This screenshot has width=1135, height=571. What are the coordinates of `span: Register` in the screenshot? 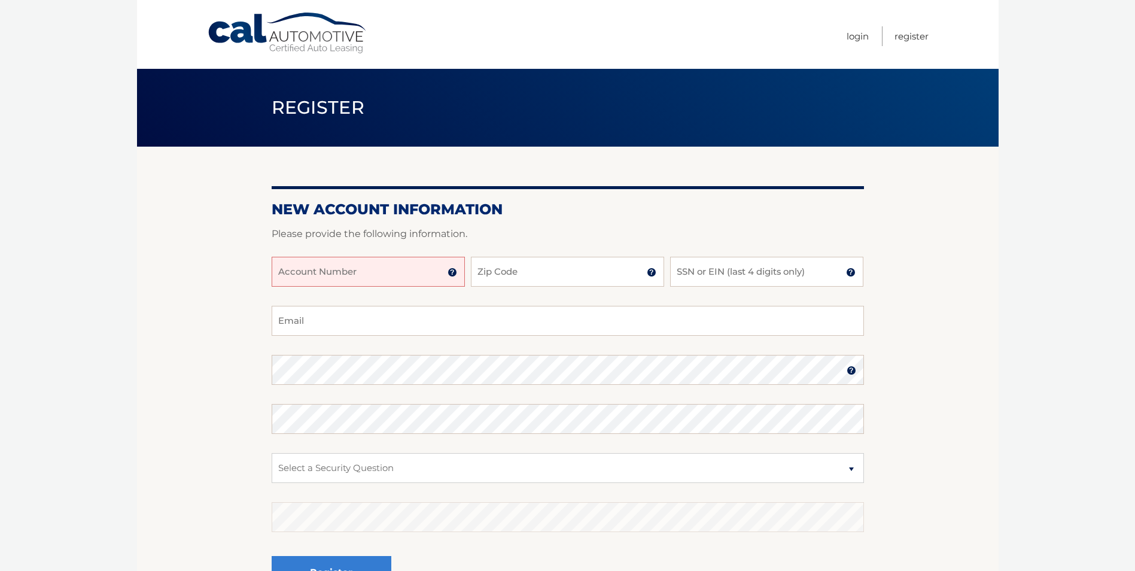 It's located at (318, 107).